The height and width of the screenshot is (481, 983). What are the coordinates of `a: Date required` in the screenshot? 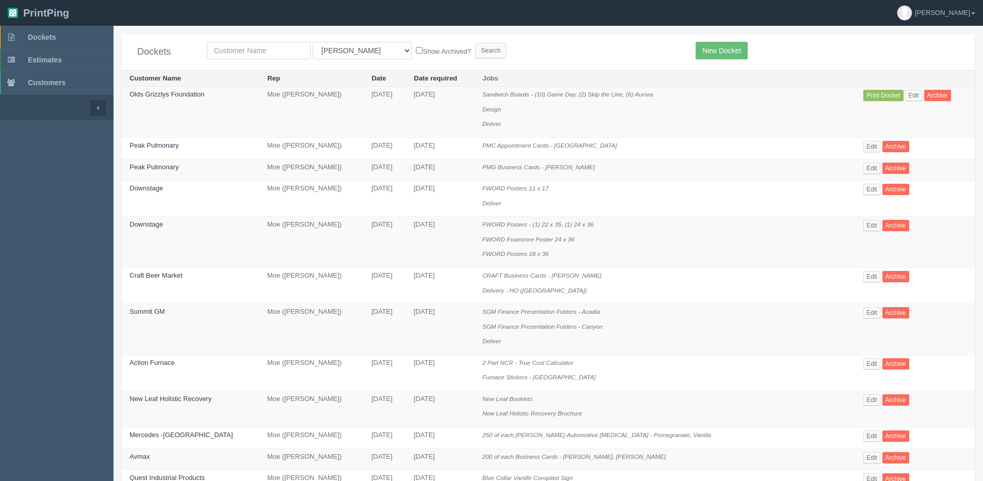 It's located at (435, 78).